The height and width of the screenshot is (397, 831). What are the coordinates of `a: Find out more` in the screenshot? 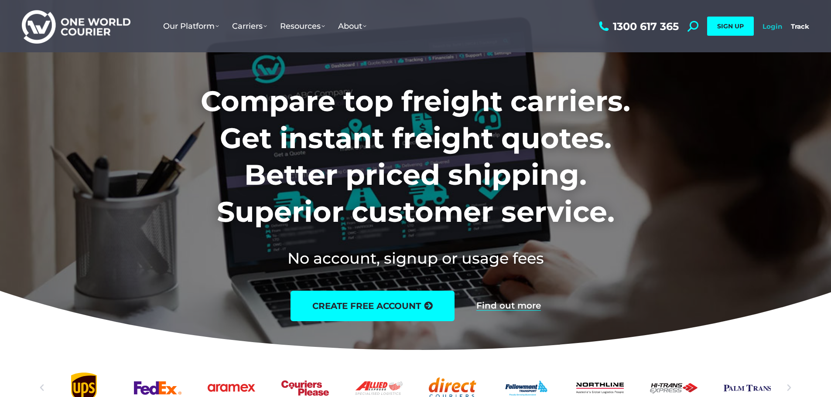 It's located at (509, 306).